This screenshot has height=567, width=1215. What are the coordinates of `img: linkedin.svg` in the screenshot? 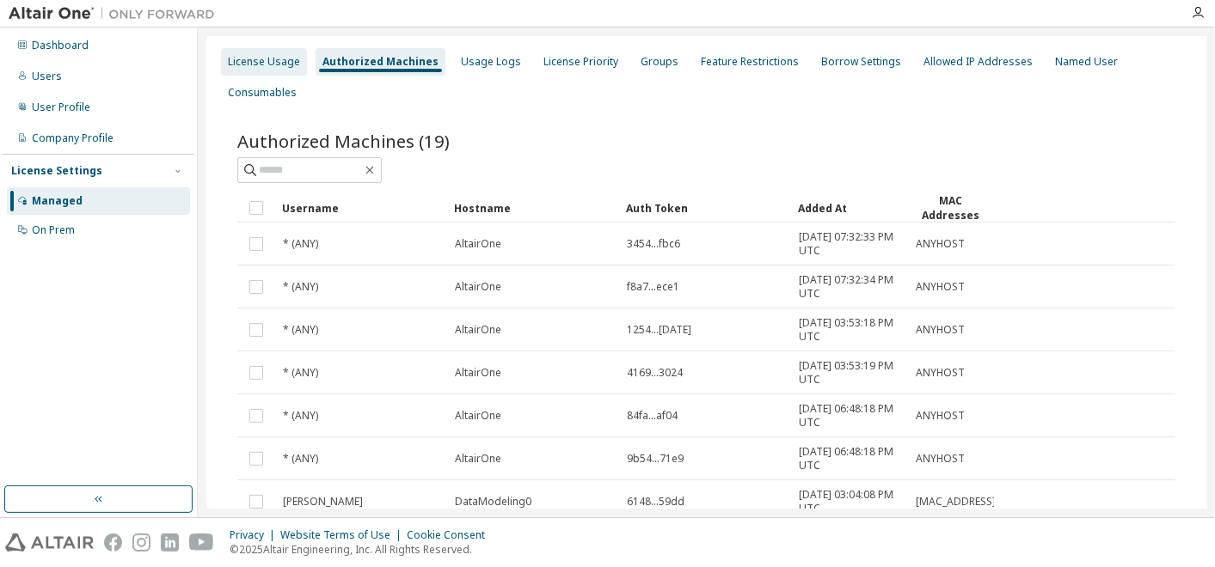 It's located at (169, 542).